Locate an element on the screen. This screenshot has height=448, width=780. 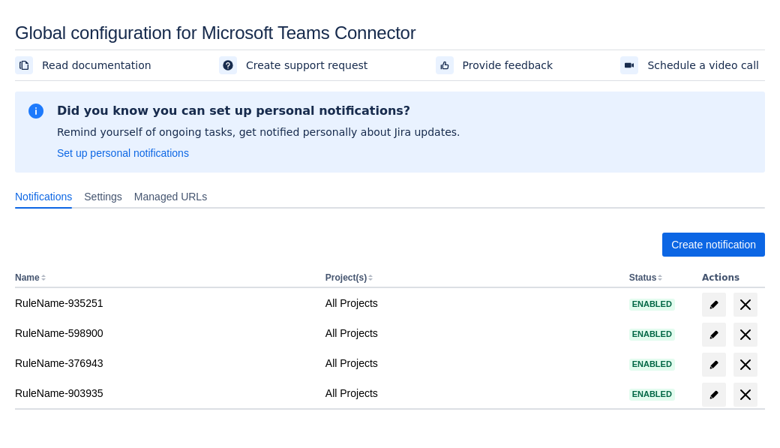
a: Schedule a video call is located at coordinates (692, 65).